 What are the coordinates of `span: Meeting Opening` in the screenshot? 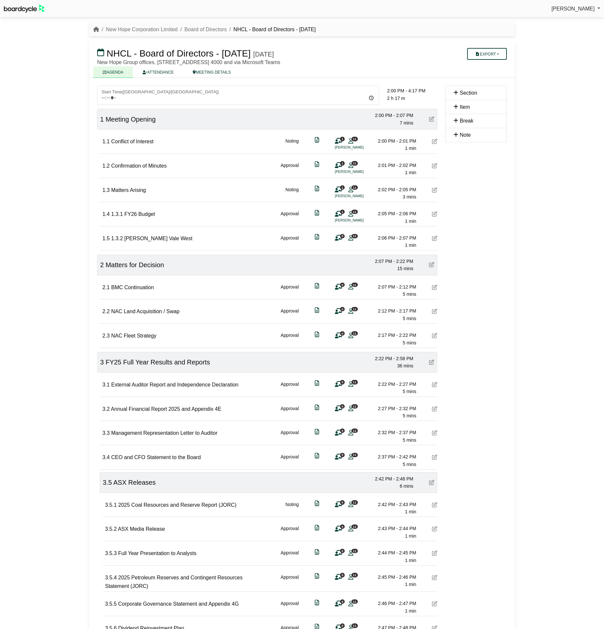 It's located at (131, 119).